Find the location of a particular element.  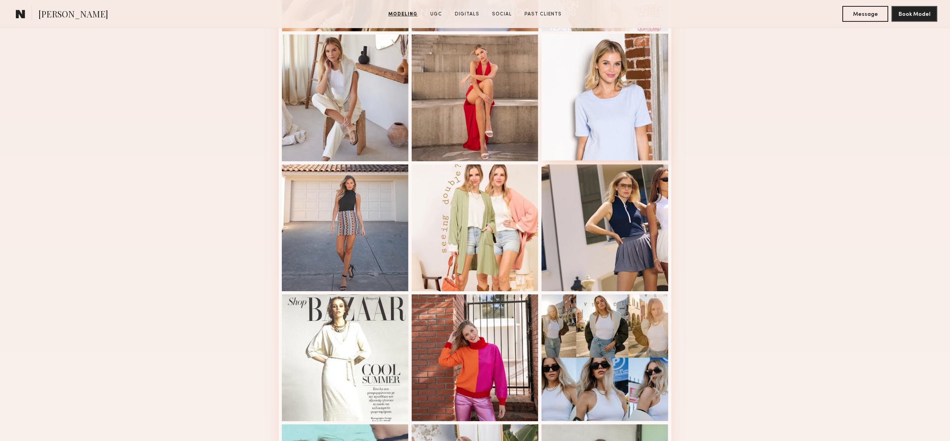

a: Past Clients is located at coordinates (543, 14).